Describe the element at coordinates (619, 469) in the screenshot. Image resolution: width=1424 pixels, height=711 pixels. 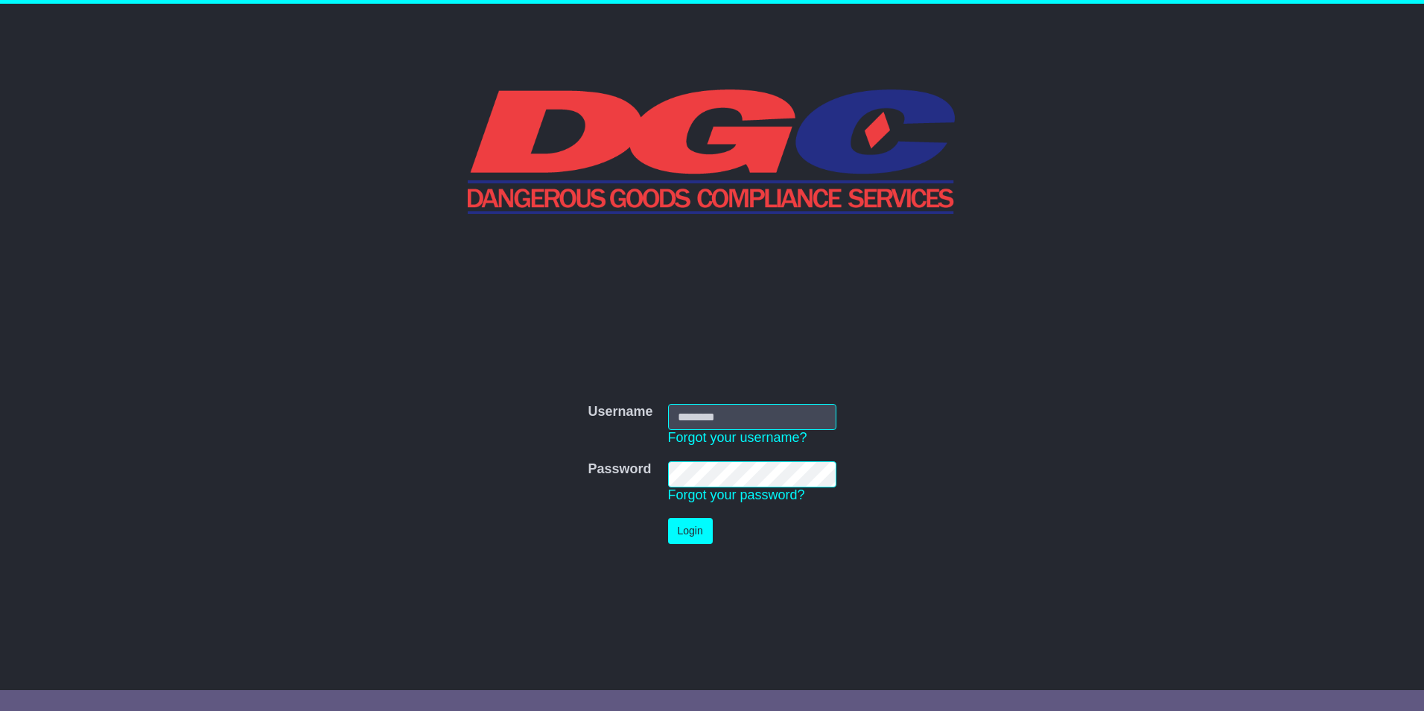
I see `label: Password` at that location.